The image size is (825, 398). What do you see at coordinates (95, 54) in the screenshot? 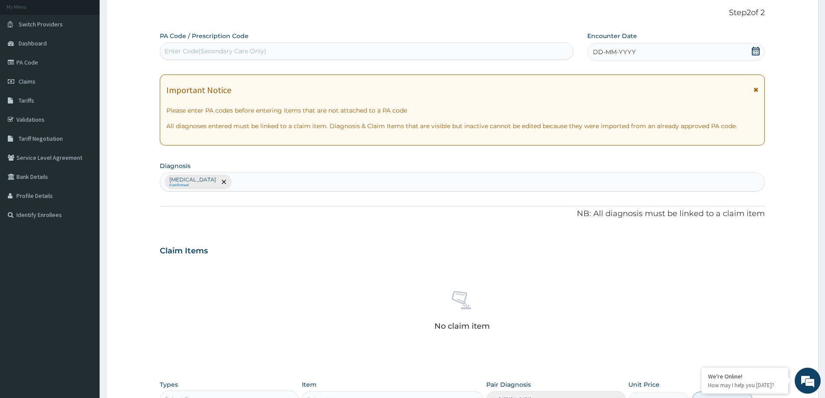
I see `div: Chat with us now` at bounding box center [95, 54].